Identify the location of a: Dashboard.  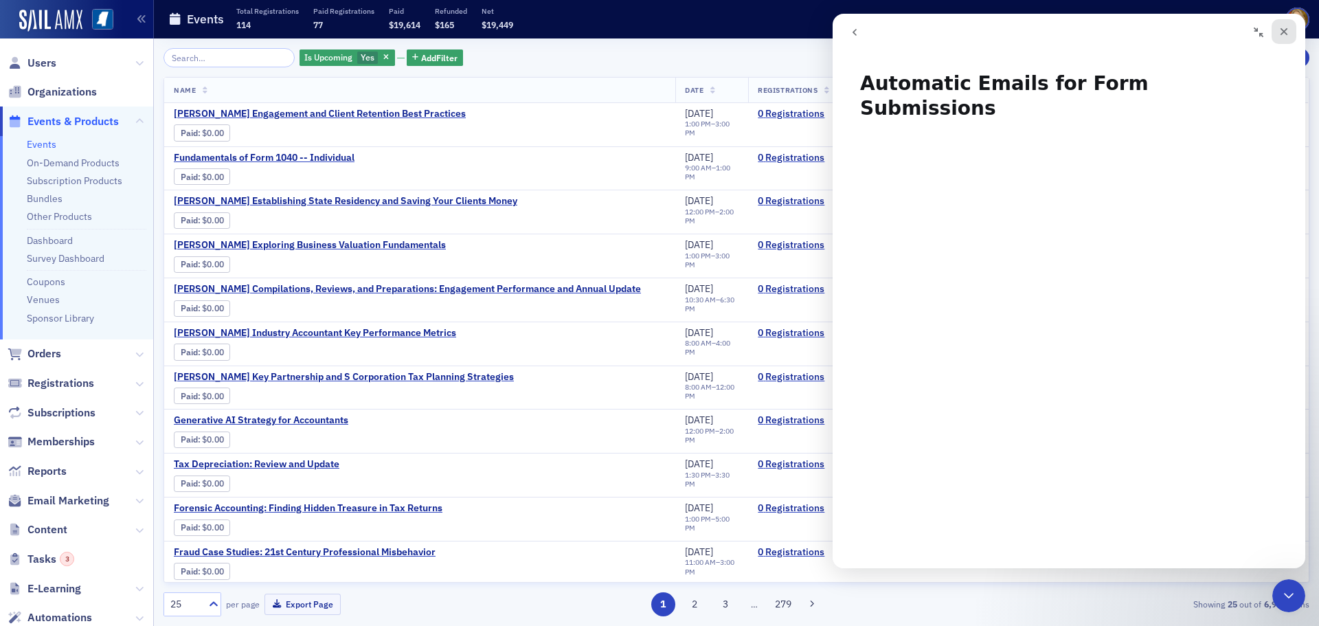
(49, 240).